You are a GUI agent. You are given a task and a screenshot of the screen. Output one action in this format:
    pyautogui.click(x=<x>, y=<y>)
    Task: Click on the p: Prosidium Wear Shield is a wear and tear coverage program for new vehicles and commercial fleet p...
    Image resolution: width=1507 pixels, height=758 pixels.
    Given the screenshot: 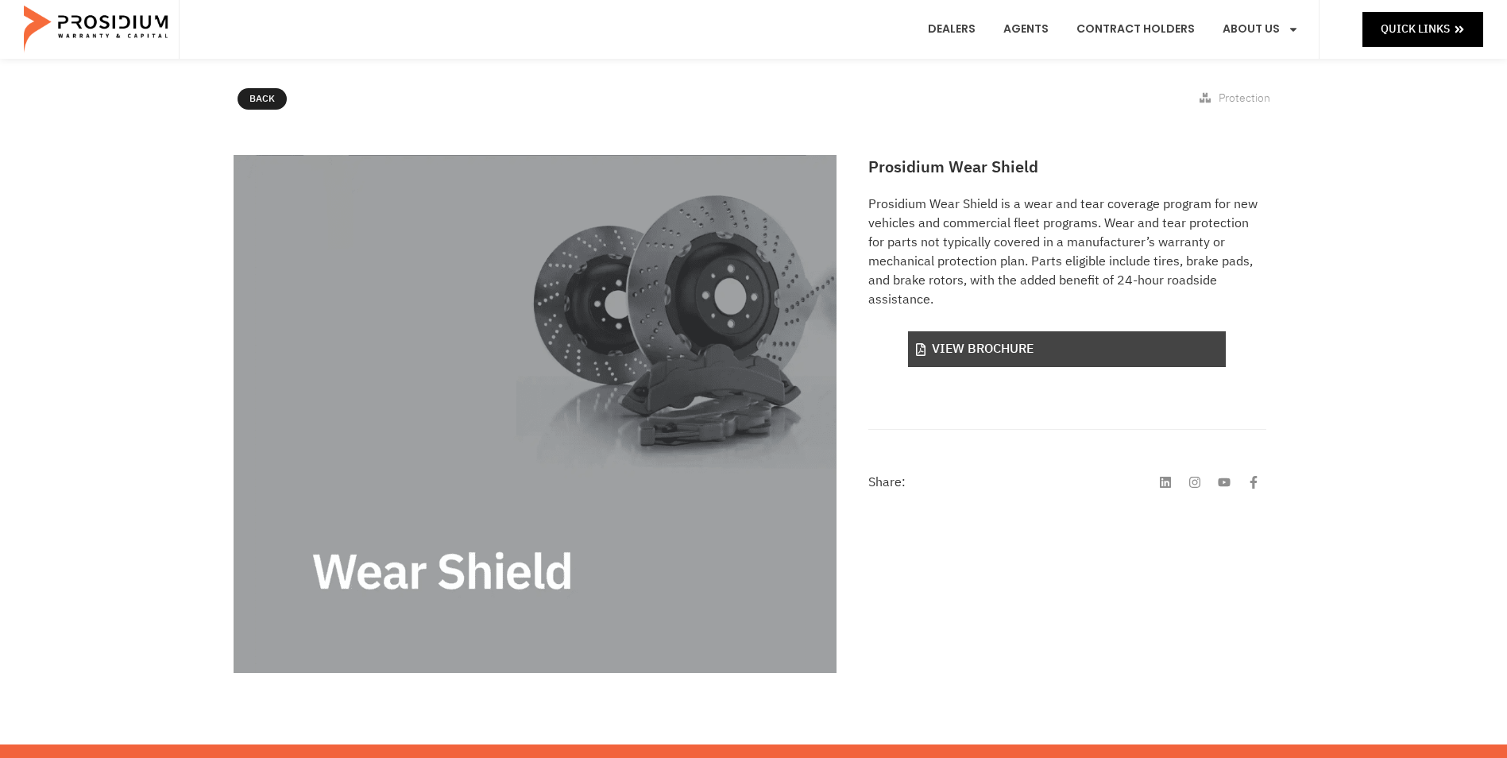 What is the action you would take?
    pyautogui.click(x=1067, y=252)
    